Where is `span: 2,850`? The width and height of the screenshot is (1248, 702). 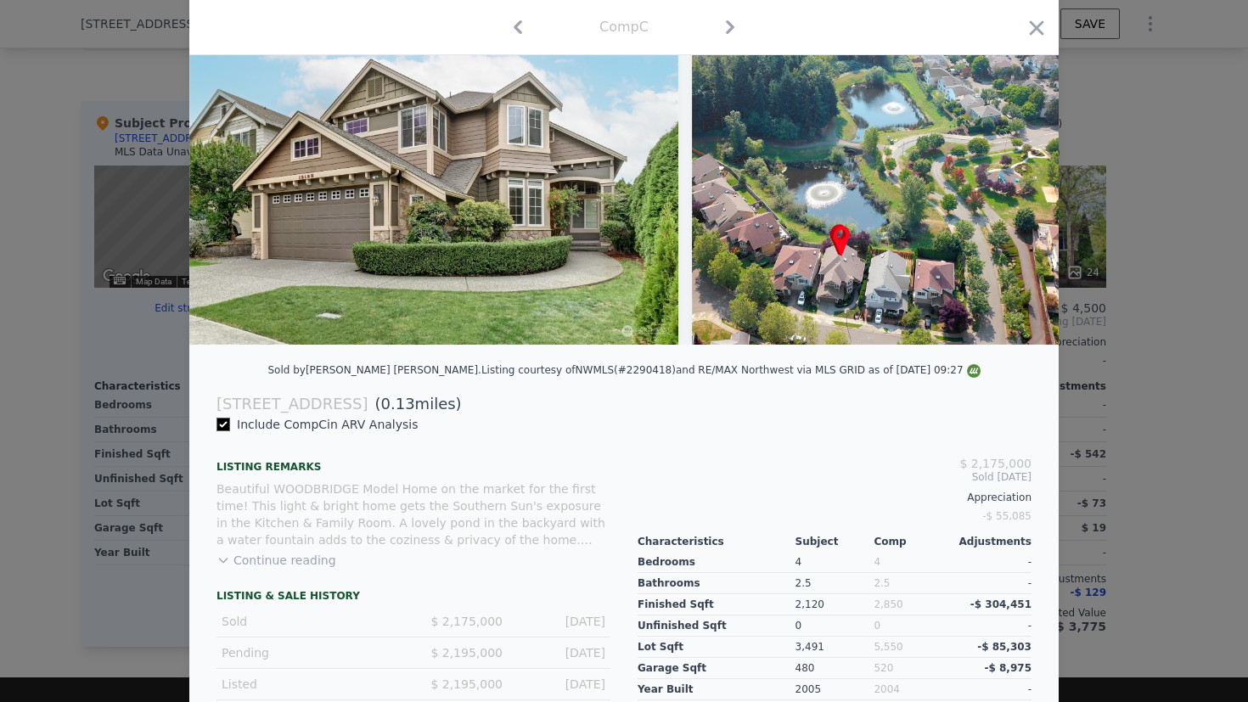
span: 2,850 is located at coordinates (888, 605).